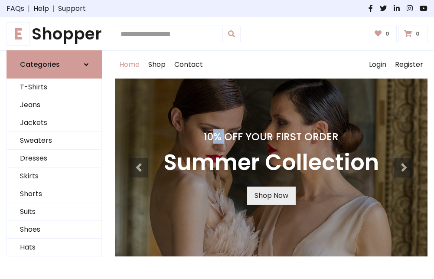  I want to click on h1: Shopper, so click(54, 34).